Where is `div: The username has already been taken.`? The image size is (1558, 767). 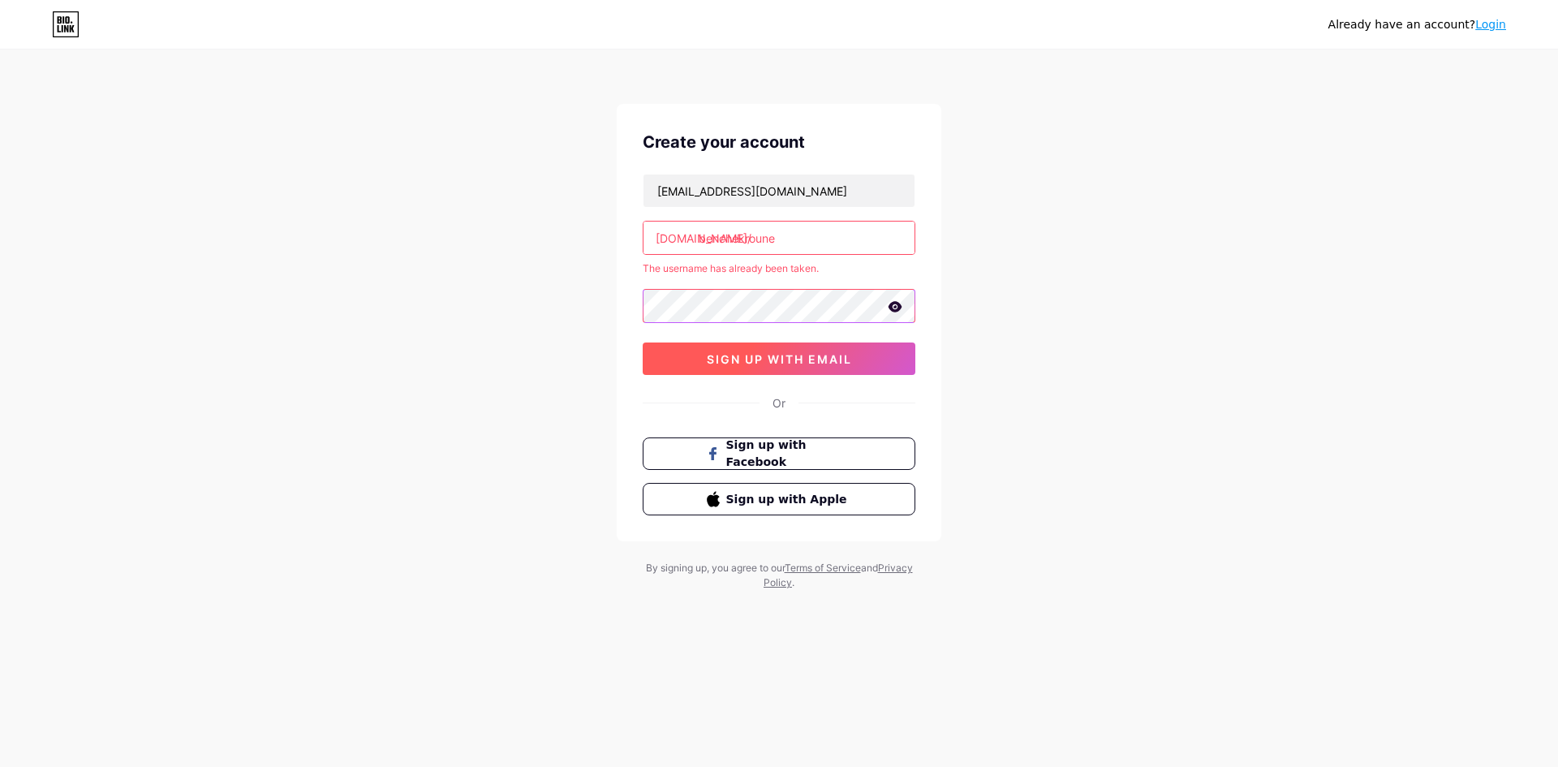 div: The username has already been taken. is located at coordinates (779, 269).